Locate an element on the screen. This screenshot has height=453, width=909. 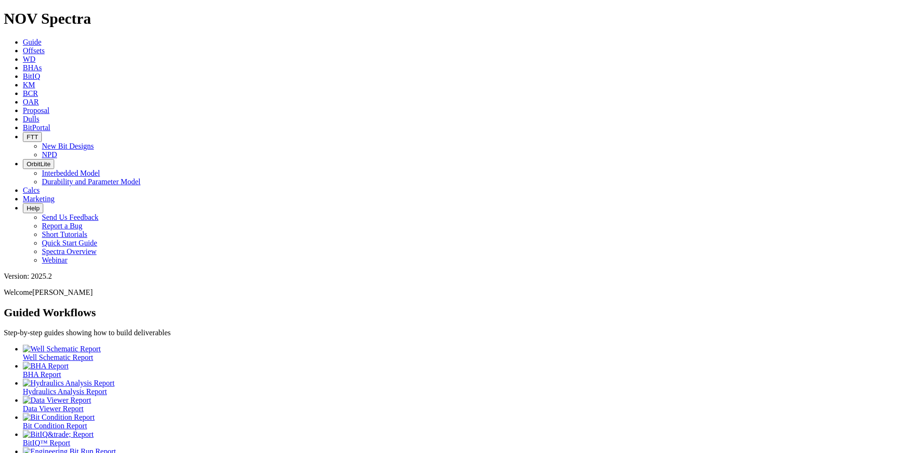
span: Guide is located at coordinates (32, 42).